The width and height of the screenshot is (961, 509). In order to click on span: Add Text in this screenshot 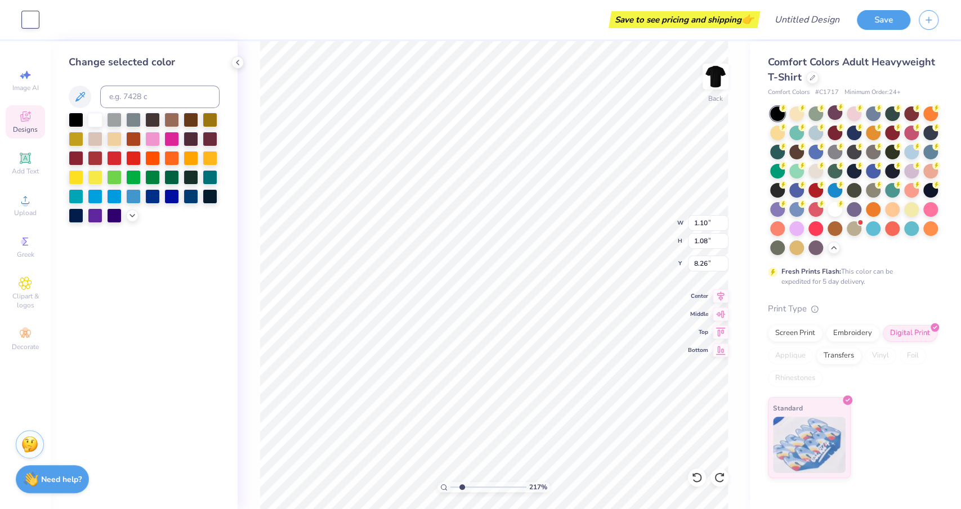, I will do `click(25, 171)`.